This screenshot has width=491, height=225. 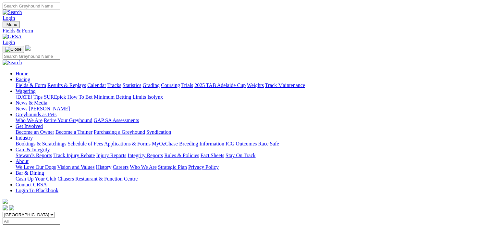 What do you see at coordinates (212, 155) in the screenshot?
I see `a: Fact Sheets` at bounding box center [212, 155].